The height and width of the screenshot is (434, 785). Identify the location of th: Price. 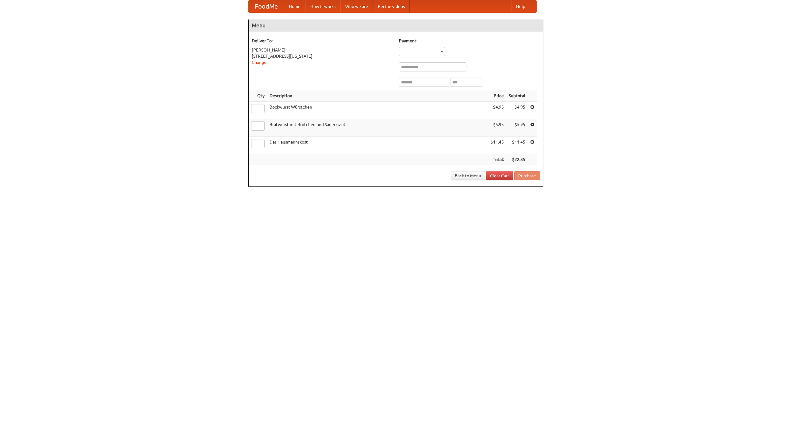
(497, 96).